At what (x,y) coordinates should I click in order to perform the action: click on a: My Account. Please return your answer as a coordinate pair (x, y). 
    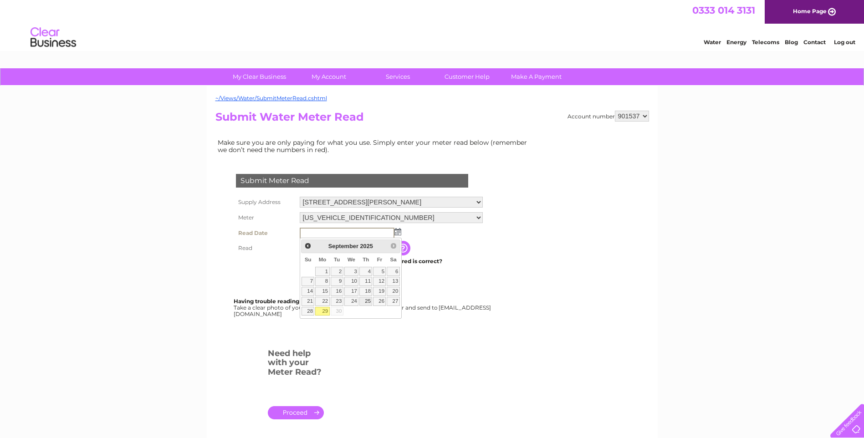
    Looking at the image, I should click on (328, 77).